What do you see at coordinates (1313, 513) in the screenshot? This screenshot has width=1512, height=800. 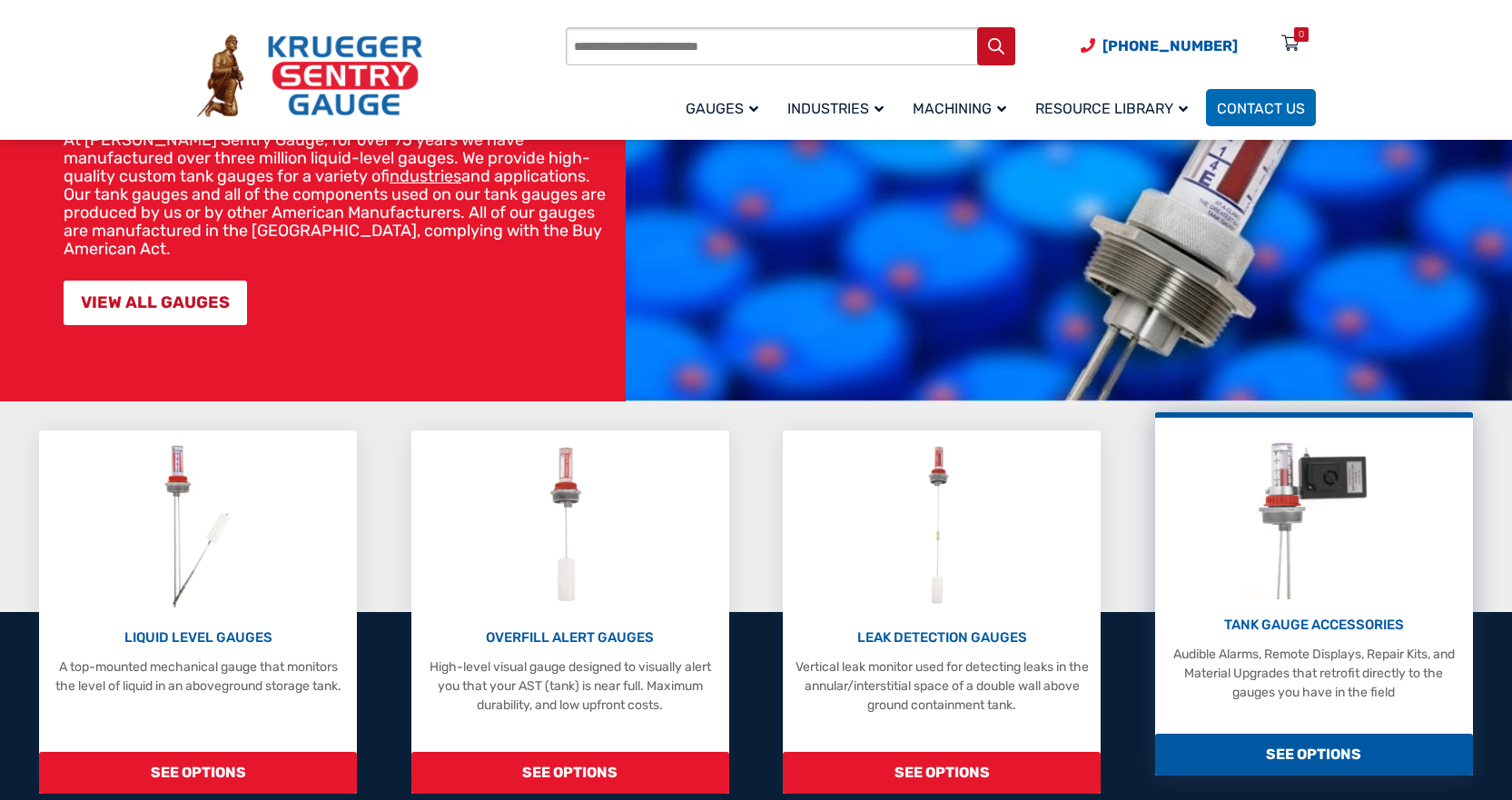 I see `img: Tank Gauge Accessories` at bounding box center [1313, 513].